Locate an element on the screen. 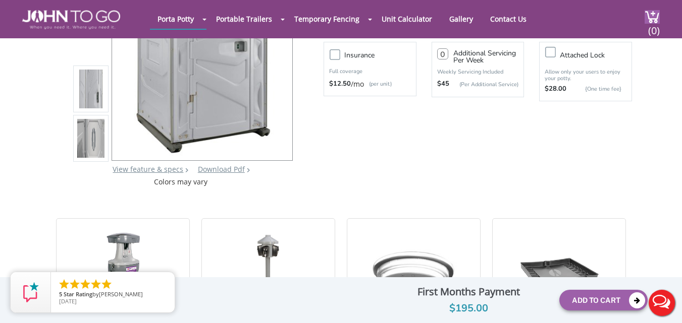 This screenshot has height=323, width=682. a: Download Pdf is located at coordinates (221, 169).